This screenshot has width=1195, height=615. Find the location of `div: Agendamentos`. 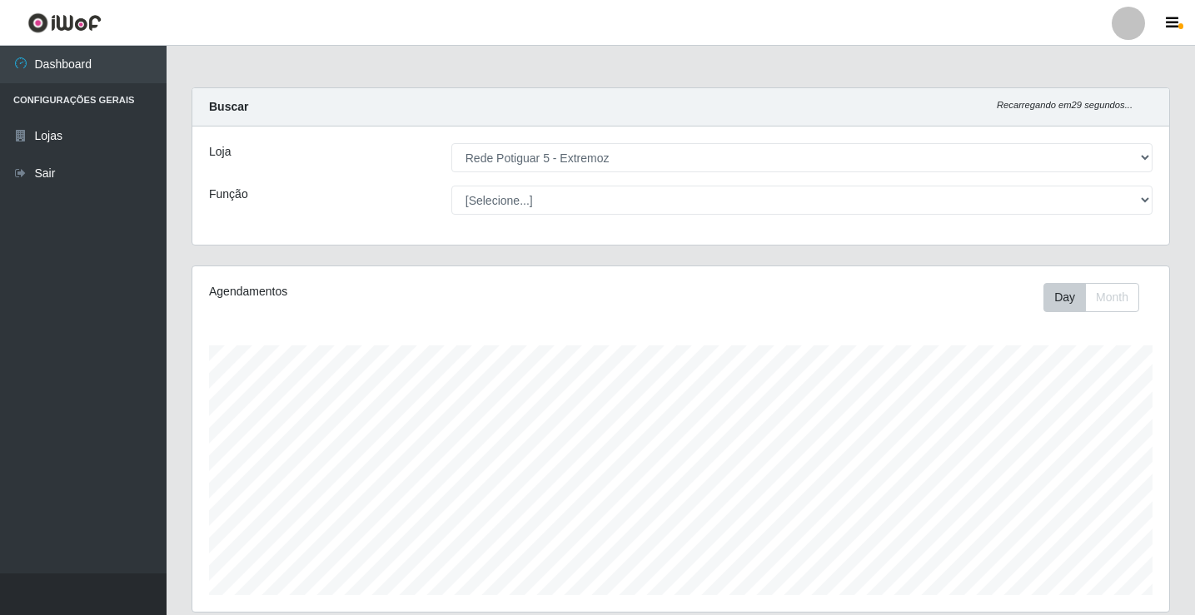

div: Agendamentos is located at coordinates (398, 291).